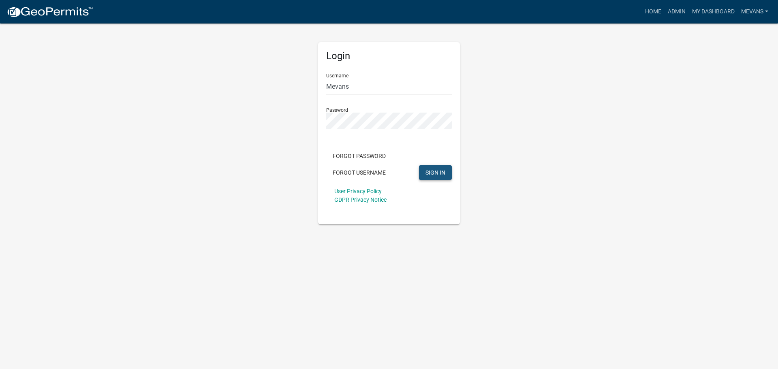  Describe the element at coordinates (359, 173) in the screenshot. I see `button: Forgot Username` at that location.